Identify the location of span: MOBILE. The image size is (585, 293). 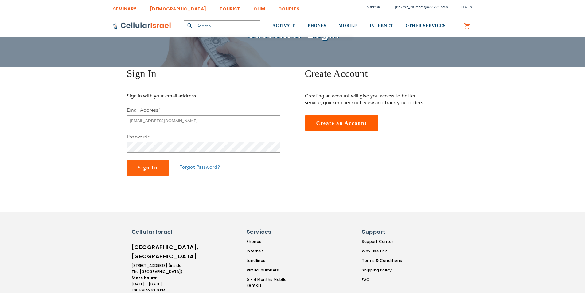
(348, 25).